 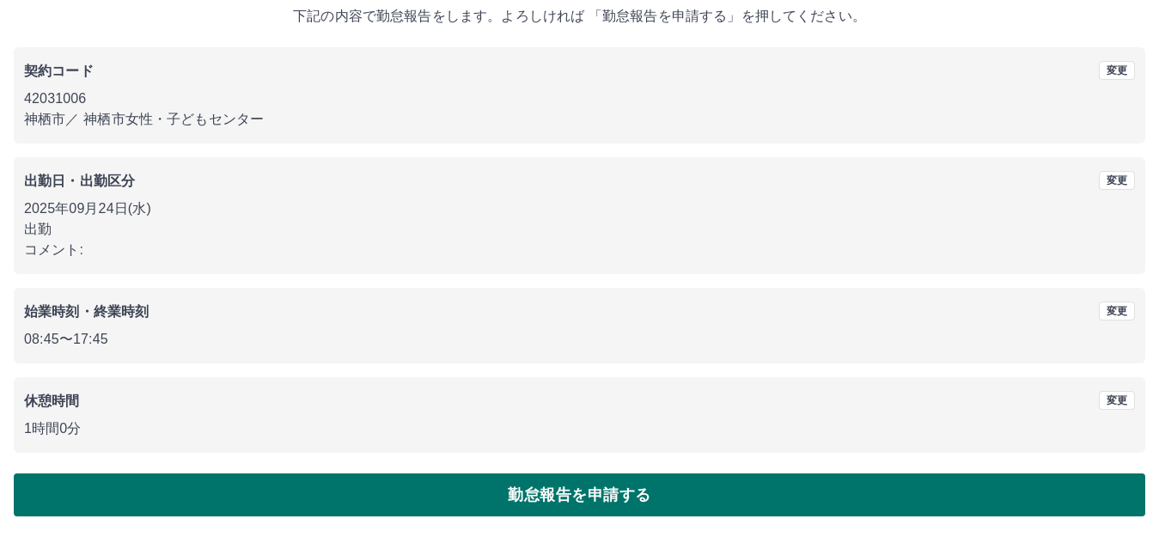 What do you see at coordinates (579, 429) in the screenshot?
I see `p: 1時間0分` at bounding box center [579, 429].